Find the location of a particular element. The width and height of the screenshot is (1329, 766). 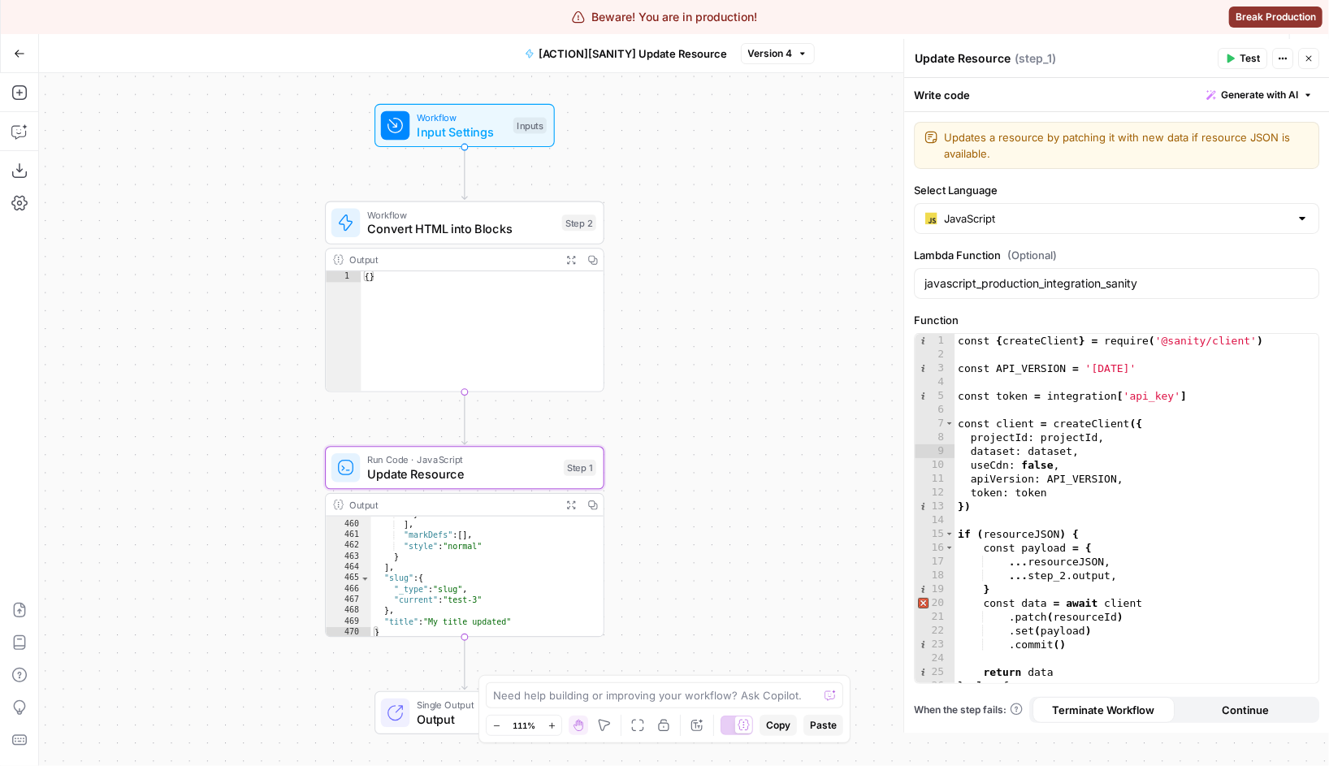

span: ( step_1 ) is located at coordinates (1035, 58).